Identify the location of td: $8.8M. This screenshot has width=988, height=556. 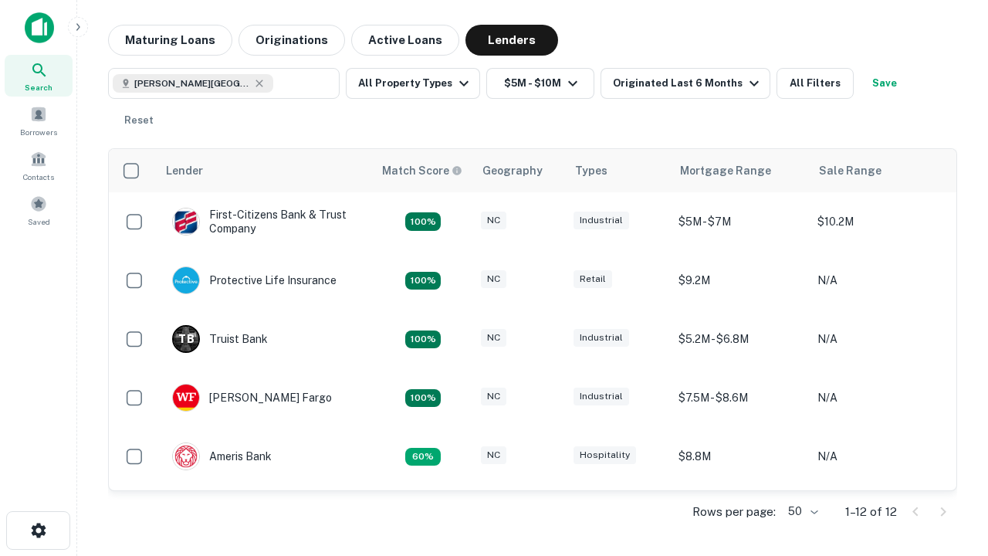
(741, 456).